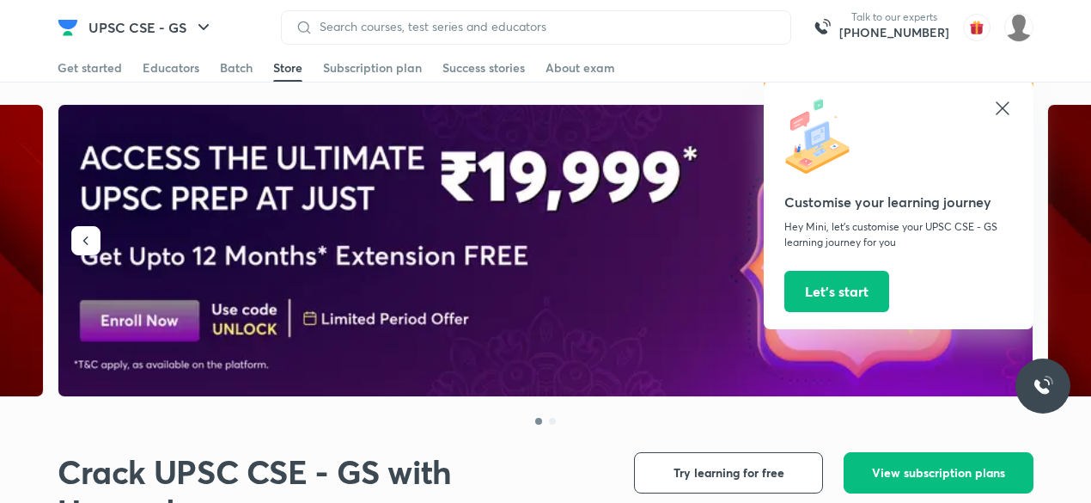 The image size is (1091, 503). What do you see at coordinates (68, 27) in the screenshot?
I see `img: Company Logo` at bounding box center [68, 27].